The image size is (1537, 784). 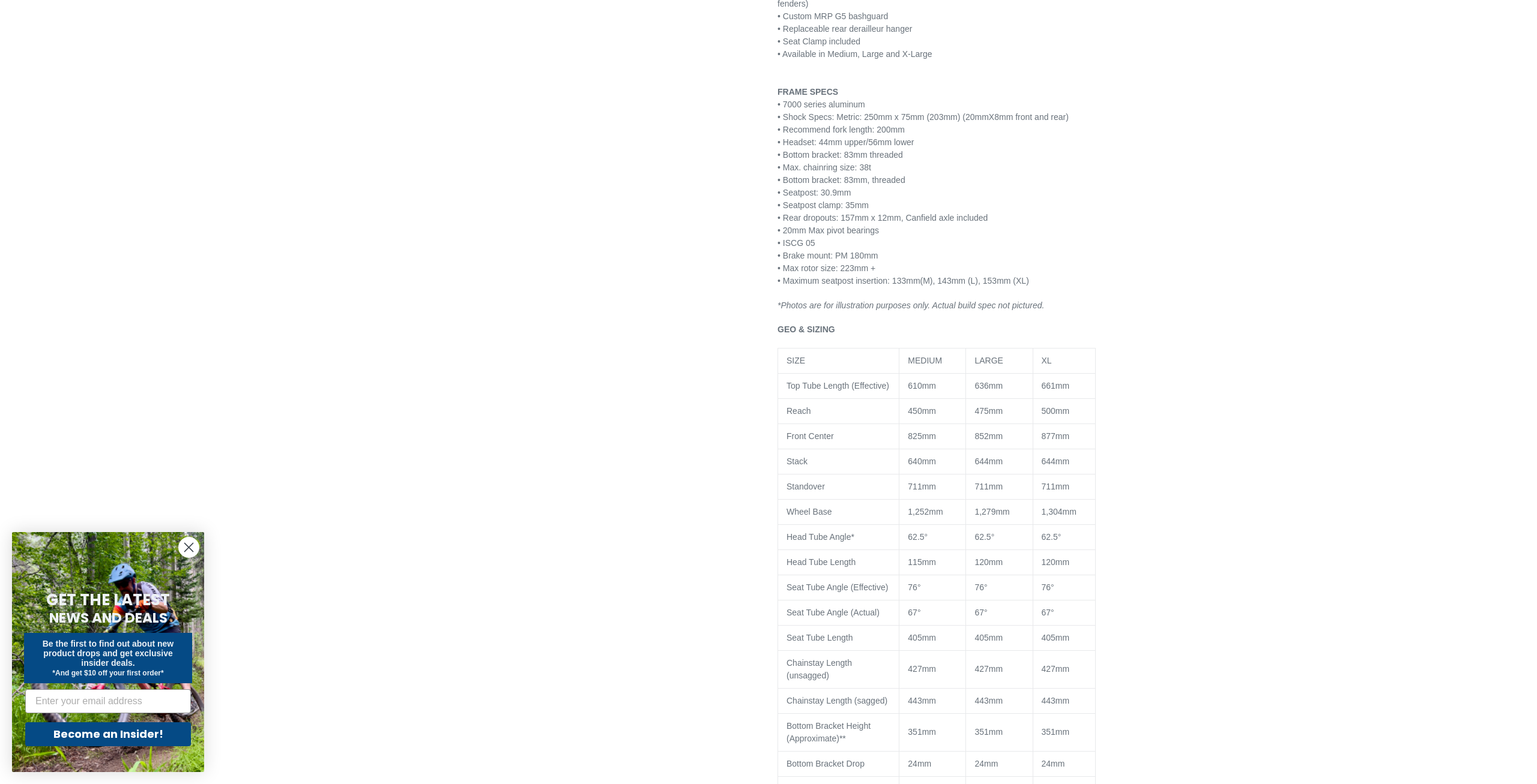 What do you see at coordinates (819, 638) in the screenshot?
I see `span: Seat Tube Length` at bounding box center [819, 638].